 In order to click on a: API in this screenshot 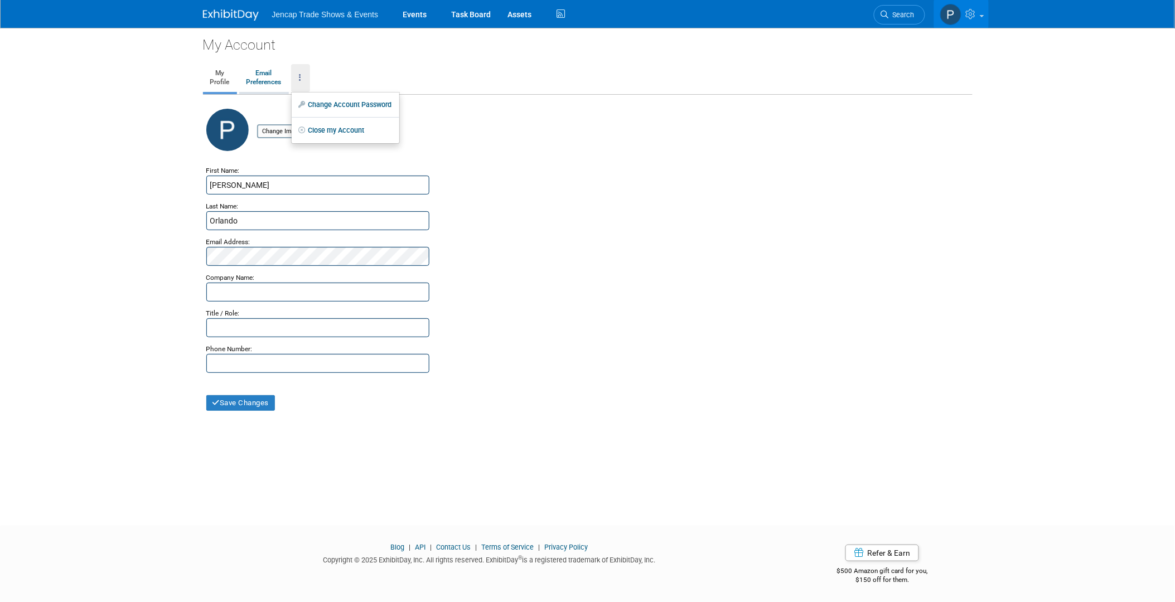, I will do `click(420, 547)`.